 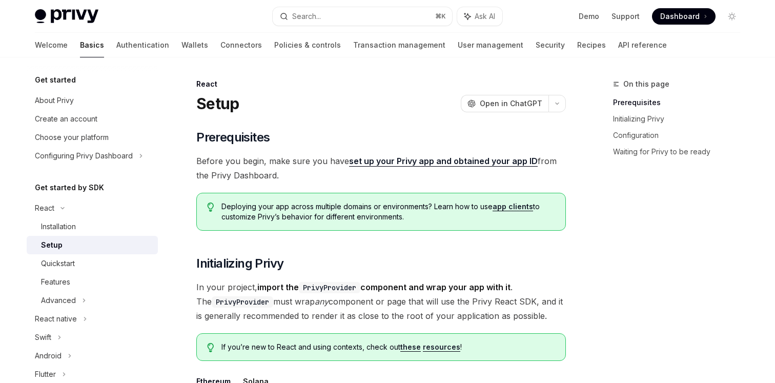 I want to click on a: Connectors, so click(x=241, y=45).